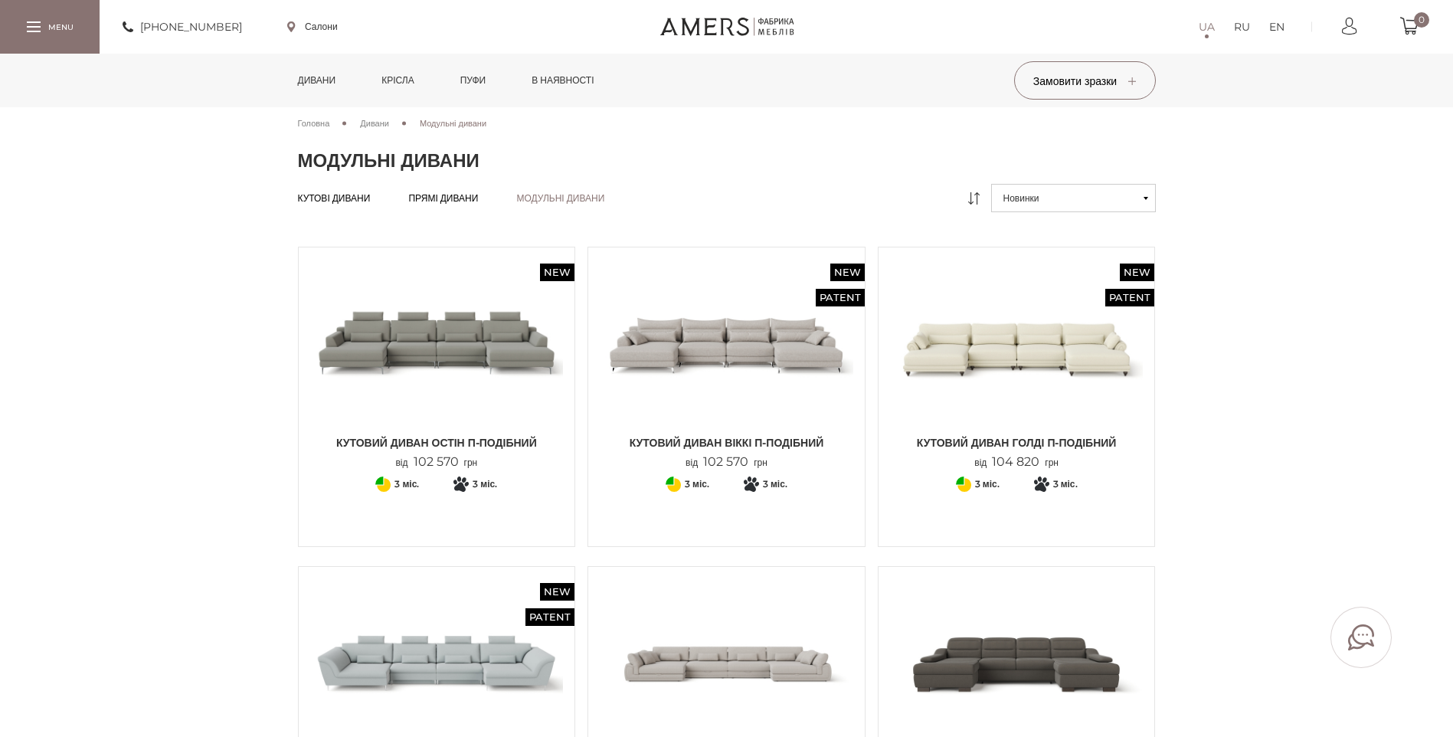 The height and width of the screenshot is (737, 1453). What do you see at coordinates (1015, 461) in the screenshot?
I see `span: 104 820` at bounding box center [1015, 461].